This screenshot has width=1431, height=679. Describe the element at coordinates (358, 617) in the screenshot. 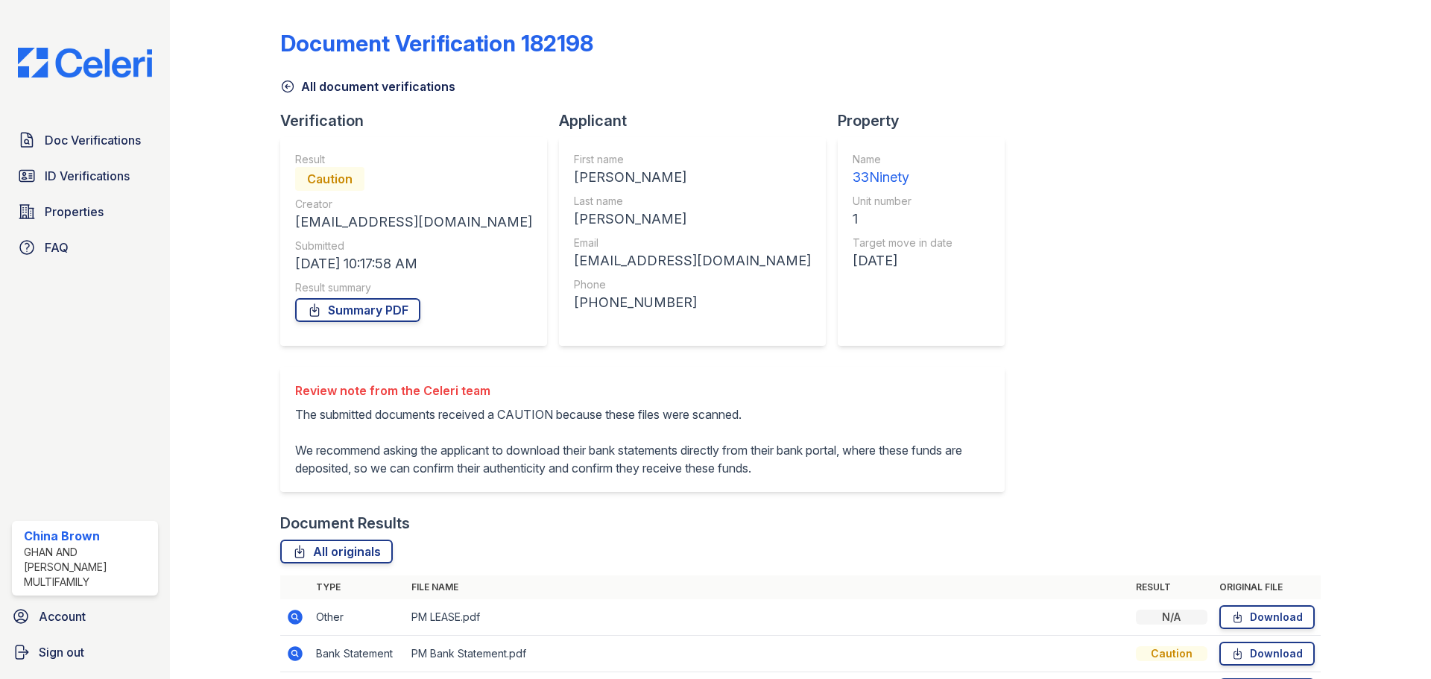

I see `td: Other` at that location.